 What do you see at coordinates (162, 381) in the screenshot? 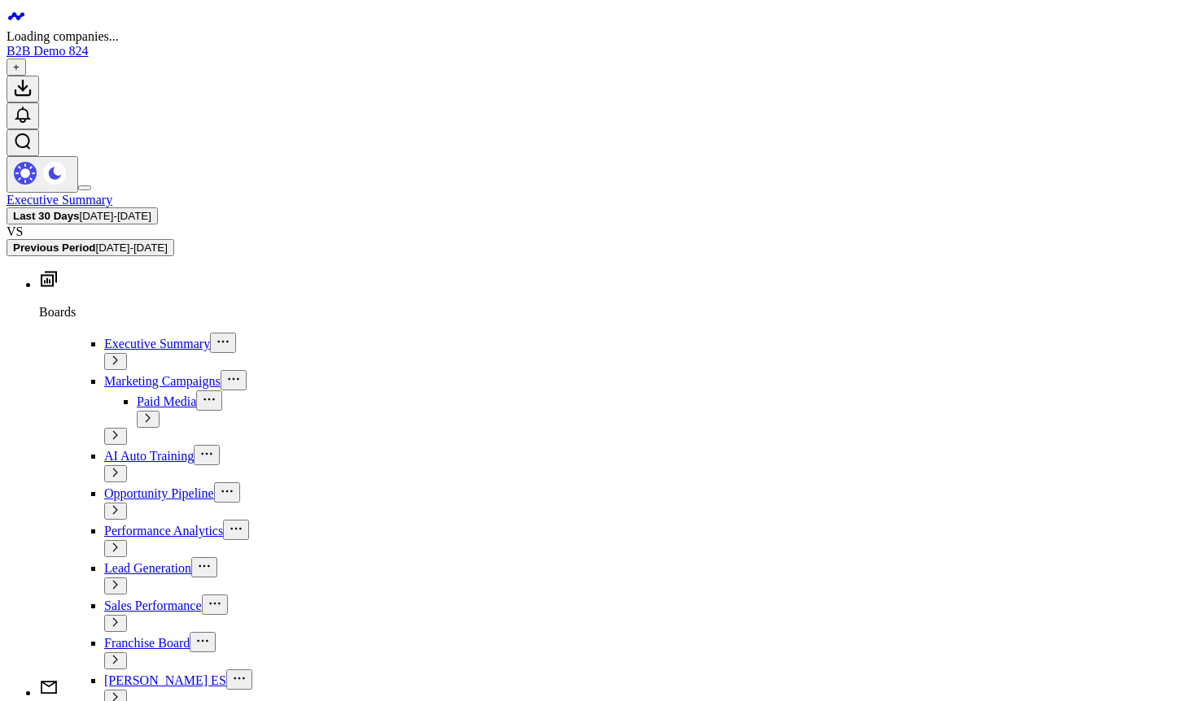
I see `a: Marketing Campaigns` at bounding box center [162, 381].